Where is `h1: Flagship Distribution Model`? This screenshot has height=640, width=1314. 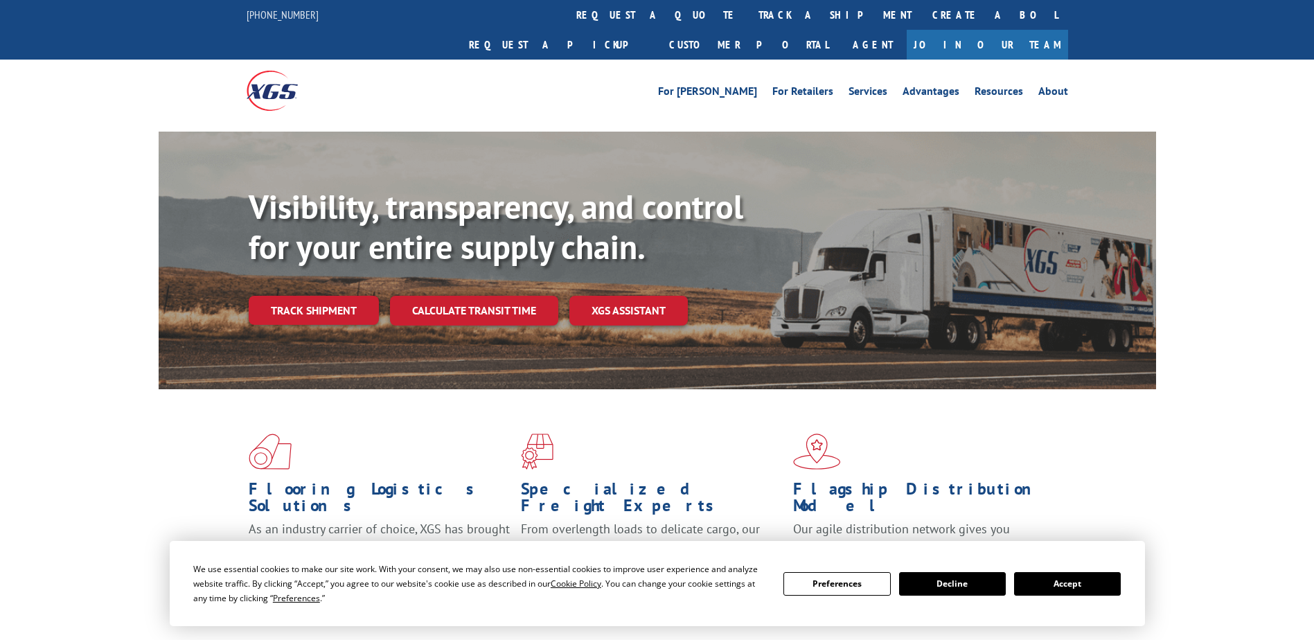
h1: Flagship Distribution Model is located at coordinates (924, 501).